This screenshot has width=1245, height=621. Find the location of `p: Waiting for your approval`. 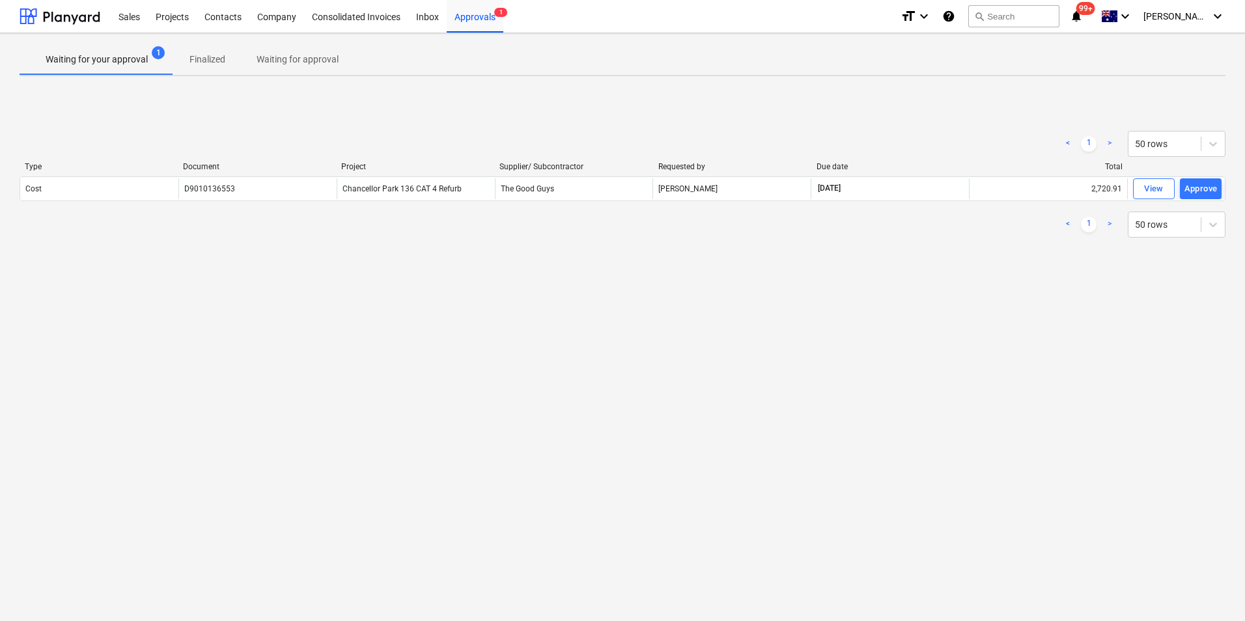

p: Waiting for your approval is located at coordinates (96, 59).